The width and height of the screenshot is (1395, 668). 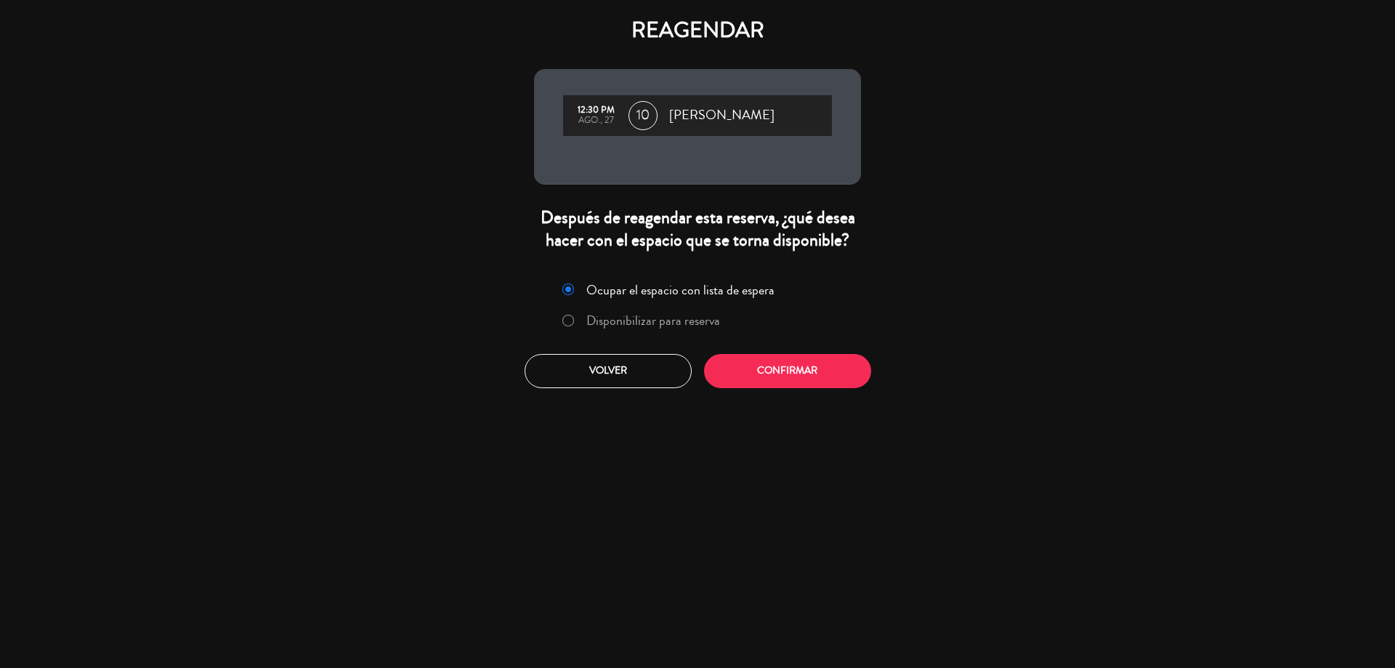 I want to click on div: Después de reagendar esta reserva, ¿qué desea hacer con el espacio que se torna disponible?, so click(x=697, y=229).